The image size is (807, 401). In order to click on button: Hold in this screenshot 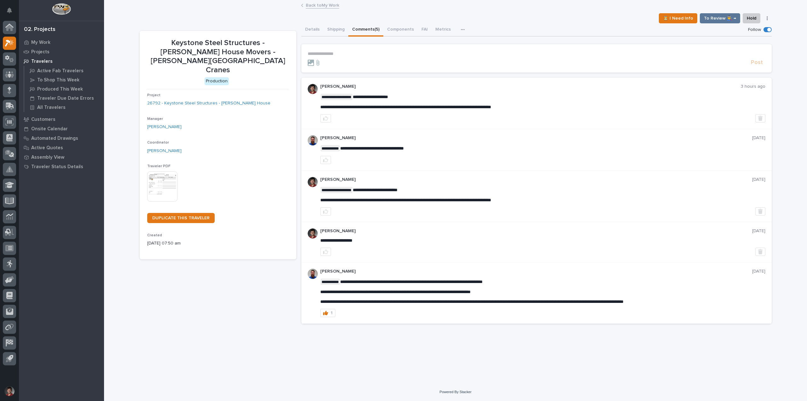, I will do `click(751, 18)`.